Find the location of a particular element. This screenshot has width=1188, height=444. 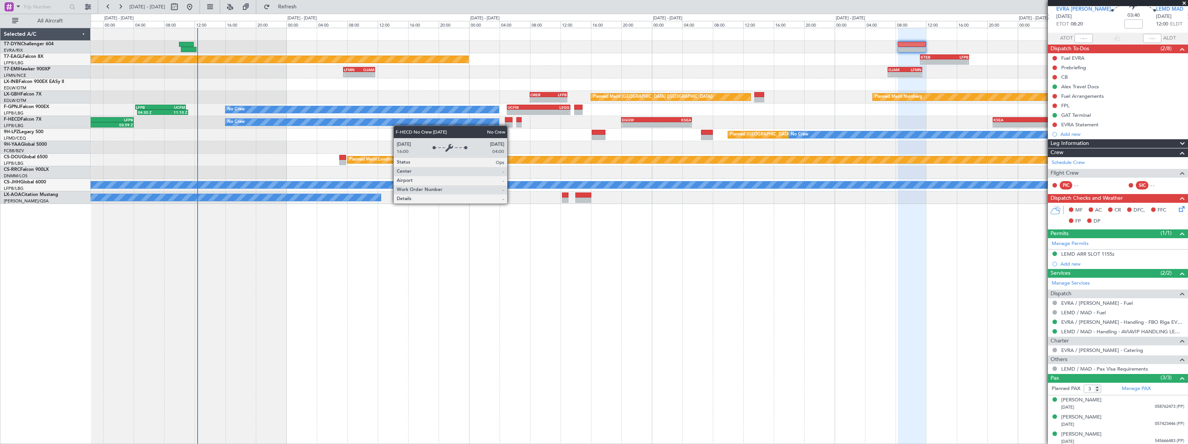

span: CS-RRC is located at coordinates (12, 170).